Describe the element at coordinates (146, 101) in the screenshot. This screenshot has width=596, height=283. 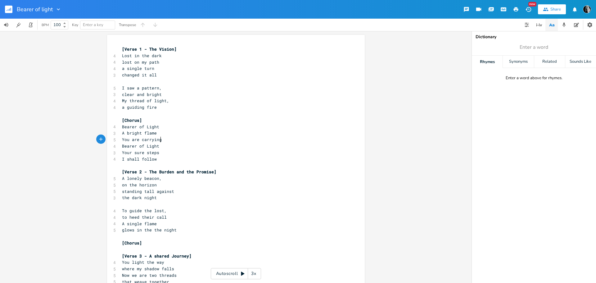
I see `span: My thread of light,` at that location.